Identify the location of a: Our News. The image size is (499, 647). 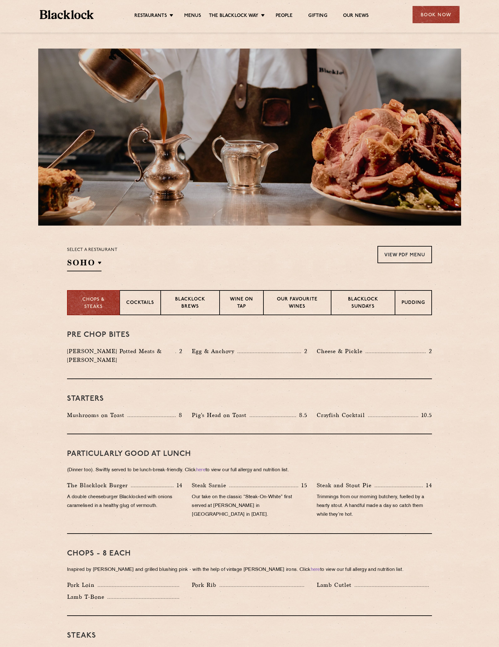
(356, 16).